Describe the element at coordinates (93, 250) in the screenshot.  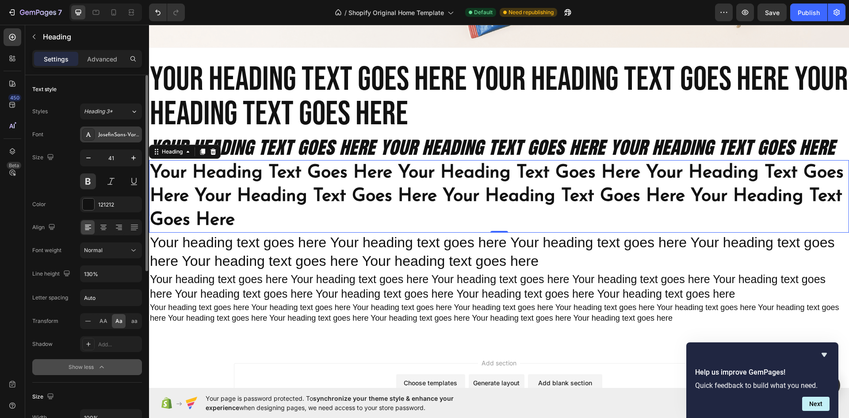
I see `span: Normal` at that location.